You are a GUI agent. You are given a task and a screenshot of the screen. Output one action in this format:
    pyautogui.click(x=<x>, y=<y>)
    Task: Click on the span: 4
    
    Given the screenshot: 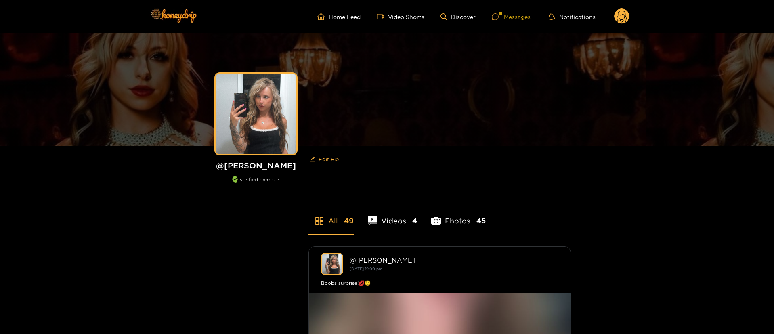 What is the action you would take?
    pyautogui.click(x=415, y=220)
    